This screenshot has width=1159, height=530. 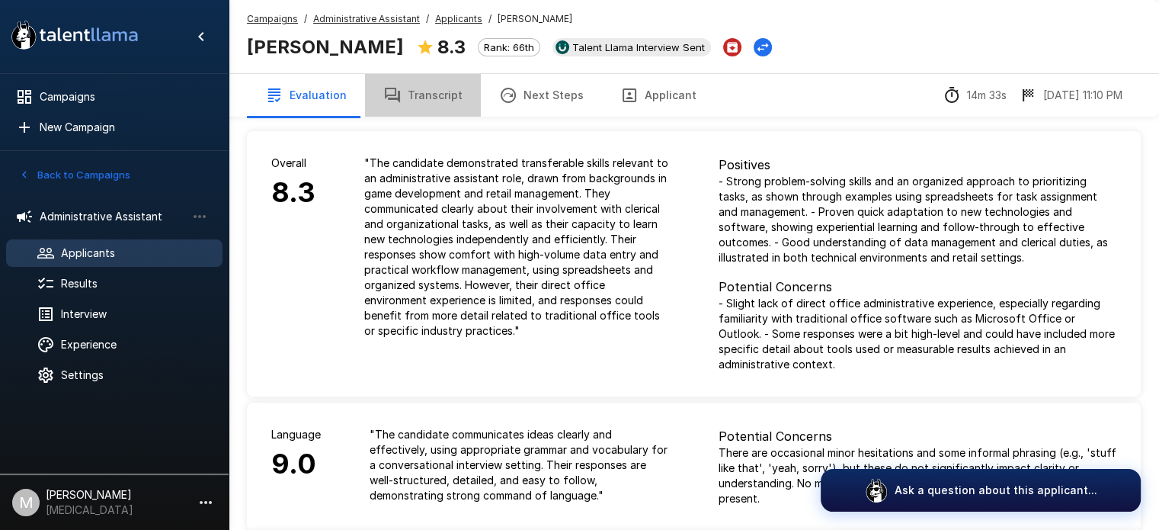 What do you see at coordinates (918, 476) in the screenshot?
I see `p: There are occasional minor hesitations and some informal phrasing (e.g., 'stuff like that', 'yeah...` at bounding box center [918, 476].